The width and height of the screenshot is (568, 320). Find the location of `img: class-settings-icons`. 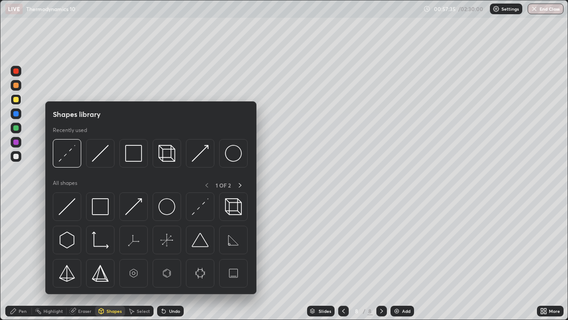

img: class-settings-icons is located at coordinates (497, 9).